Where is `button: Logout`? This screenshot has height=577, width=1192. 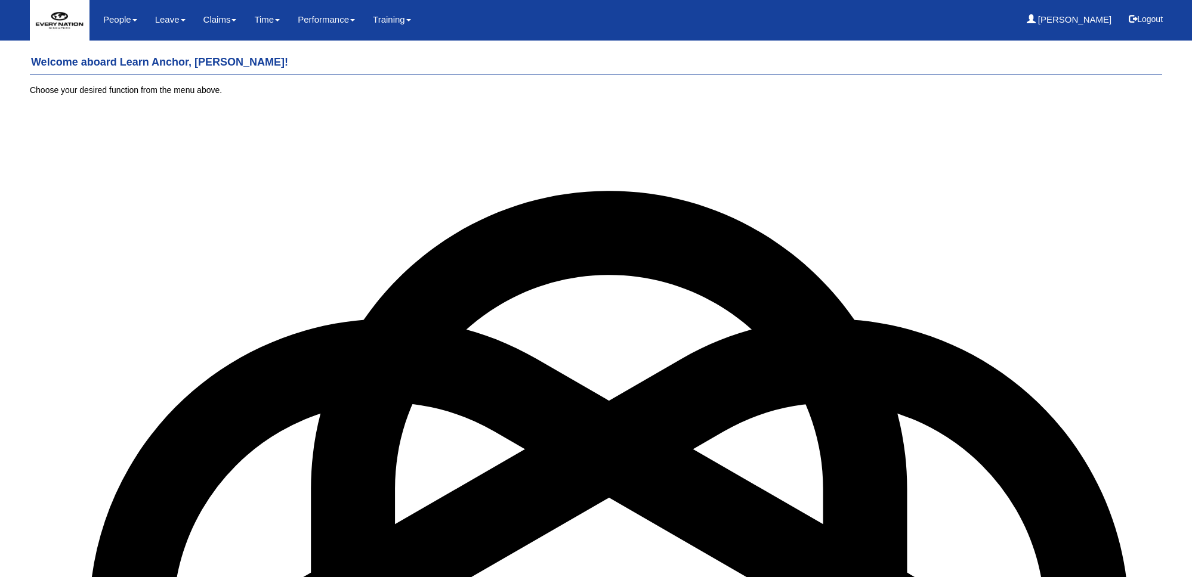 button: Logout is located at coordinates (1145, 19).